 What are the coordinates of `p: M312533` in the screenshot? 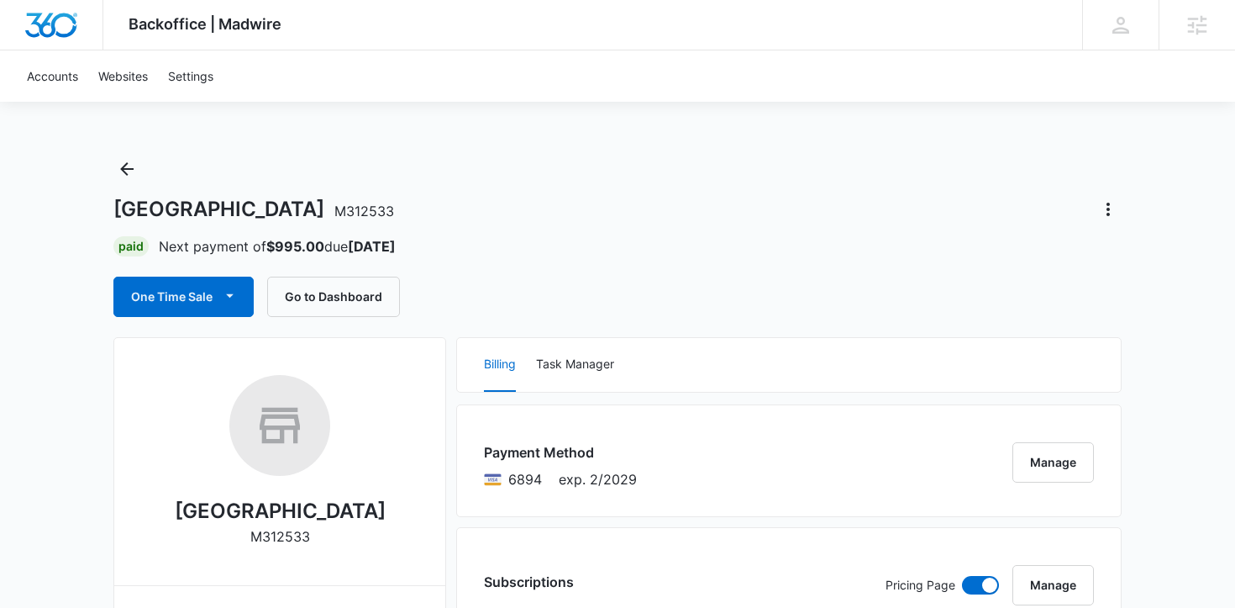 It's located at (280, 536).